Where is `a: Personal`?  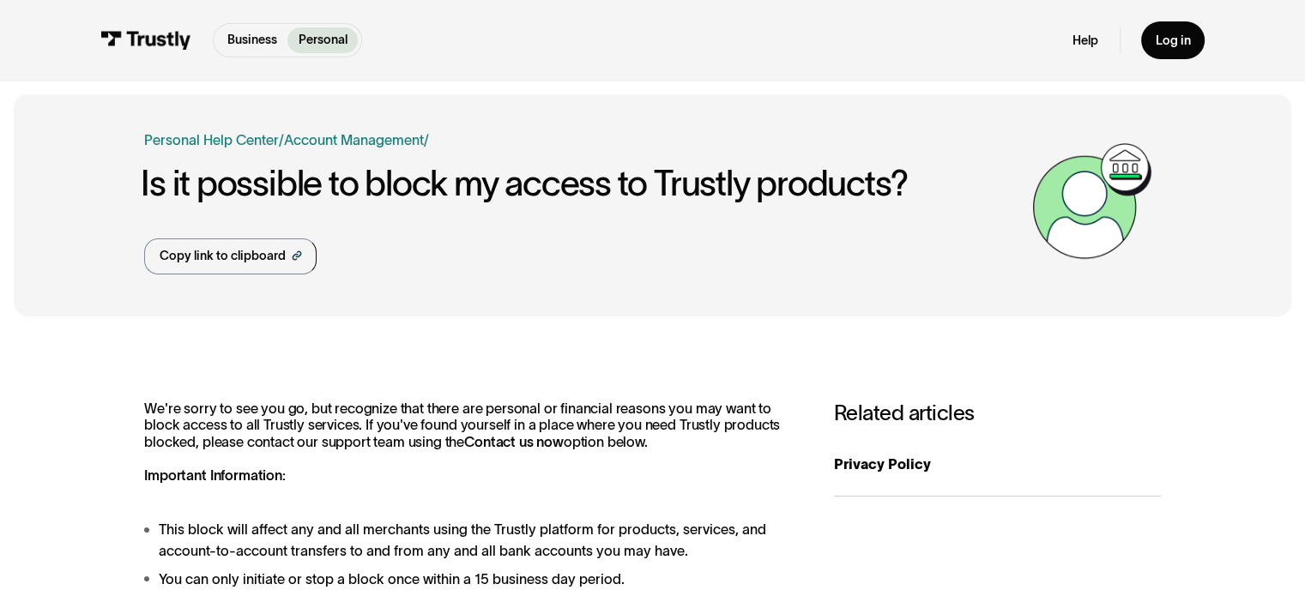
a: Personal is located at coordinates (323, 40).